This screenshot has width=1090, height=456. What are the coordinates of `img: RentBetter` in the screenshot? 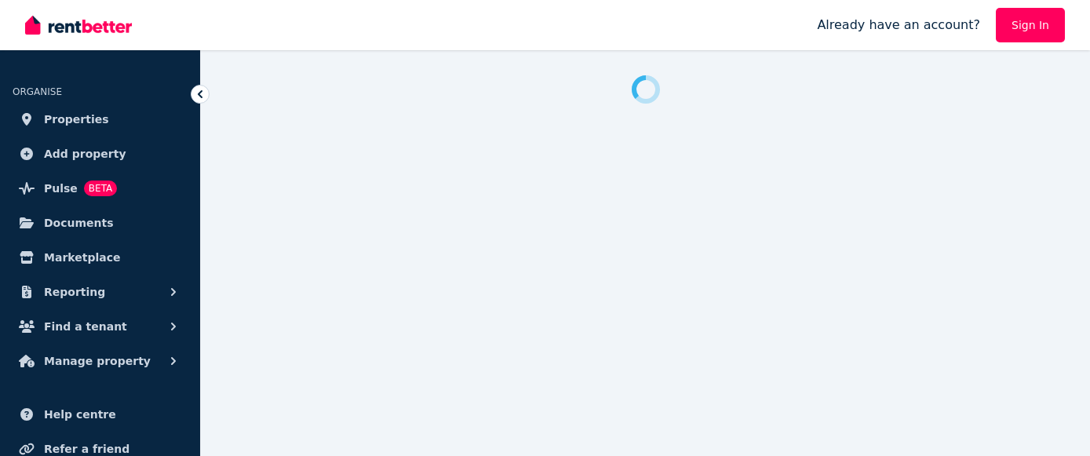 It's located at (78, 25).